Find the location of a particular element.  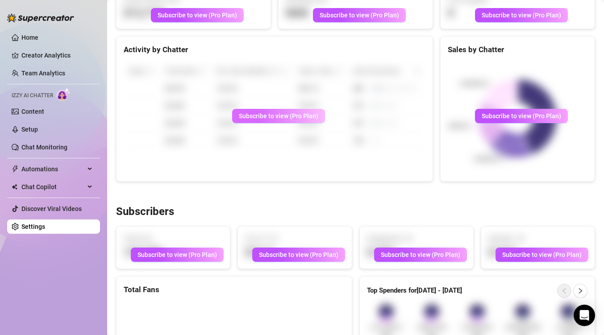

img: Chat Copilot is located at coordinates (14, 187).